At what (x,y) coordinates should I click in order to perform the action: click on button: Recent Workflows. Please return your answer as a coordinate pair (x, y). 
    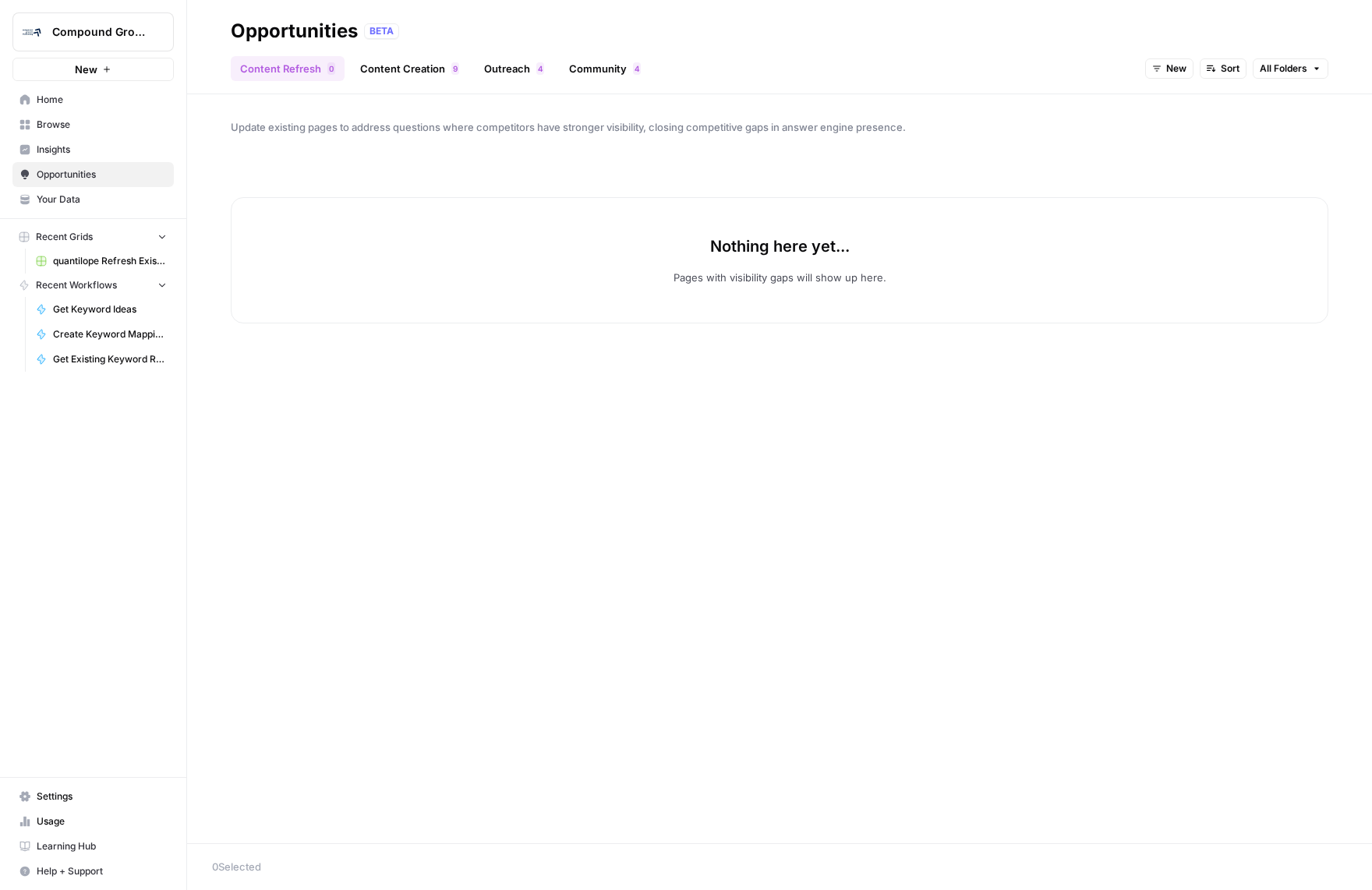
    Looking at the image, I should click on (93, 285).